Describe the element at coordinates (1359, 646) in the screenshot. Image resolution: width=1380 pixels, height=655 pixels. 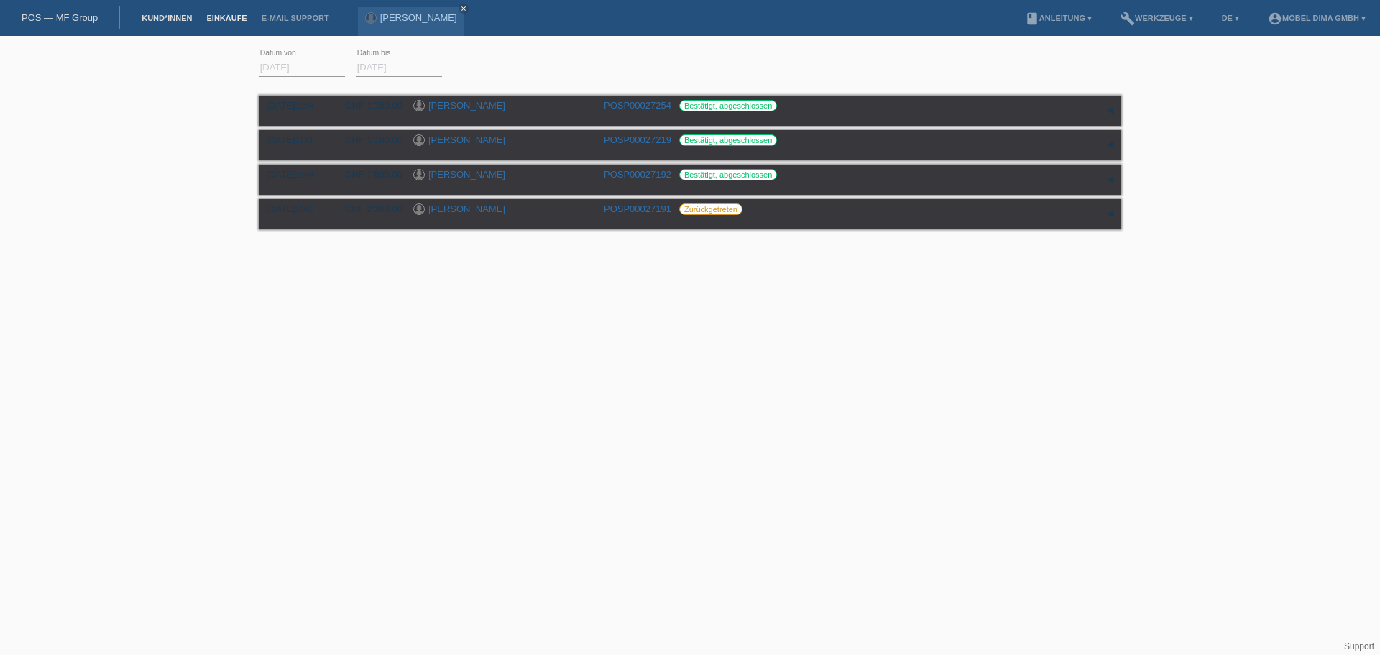
I see `a: Support` at that location.